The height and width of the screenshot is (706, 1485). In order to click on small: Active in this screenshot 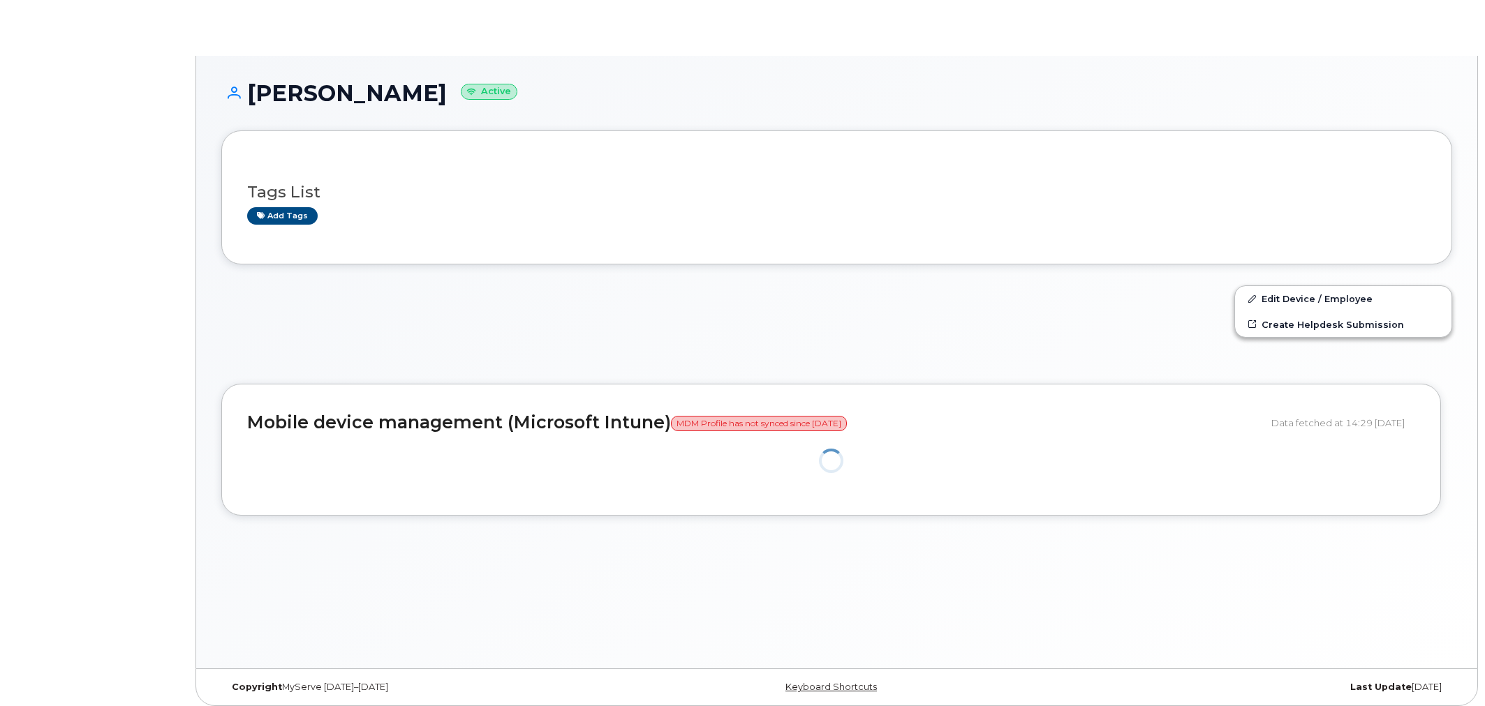, I will do `click(489, 91)`.